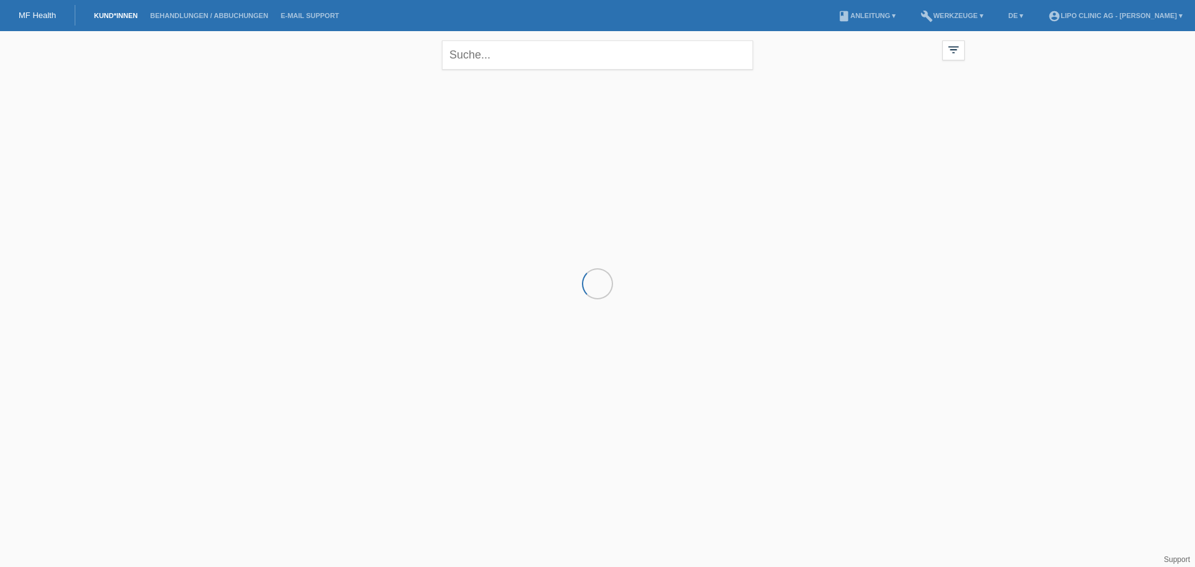 The image size is (1195, 567). Describe the element at coordinates (1177, 559) in the screenshot. I see `a: Support` at that location.